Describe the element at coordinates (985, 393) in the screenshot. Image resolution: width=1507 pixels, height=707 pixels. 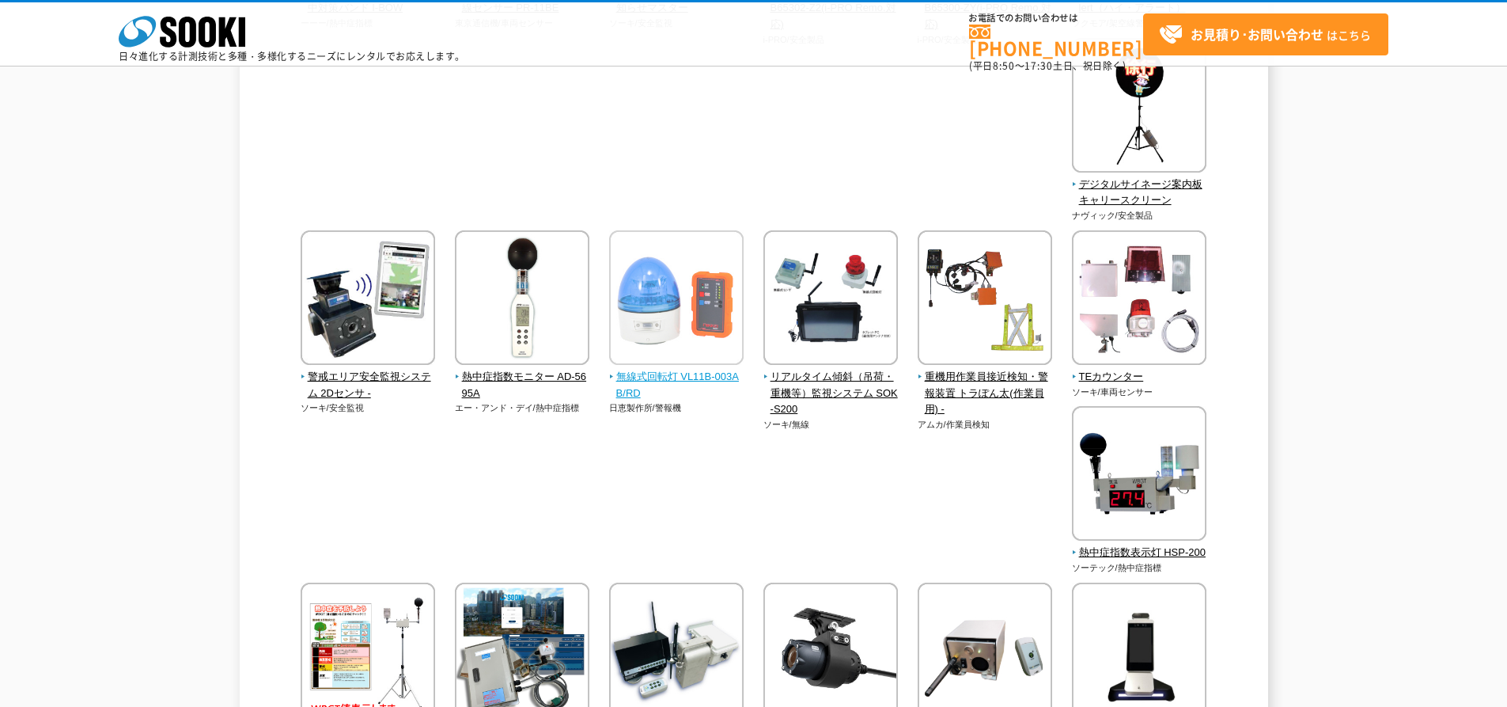
I see `span: 重機用作業員接近検知・警報装置 トラぽん太(作業員用) -` at that location.